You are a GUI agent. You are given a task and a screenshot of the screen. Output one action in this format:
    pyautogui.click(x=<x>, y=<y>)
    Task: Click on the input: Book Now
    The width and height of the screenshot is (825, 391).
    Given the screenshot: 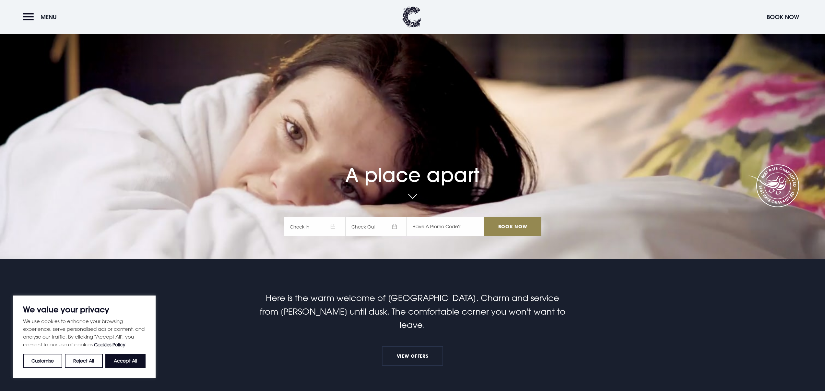 What is the action you would take?
    pyautogui.click(x=512, y=227)
    